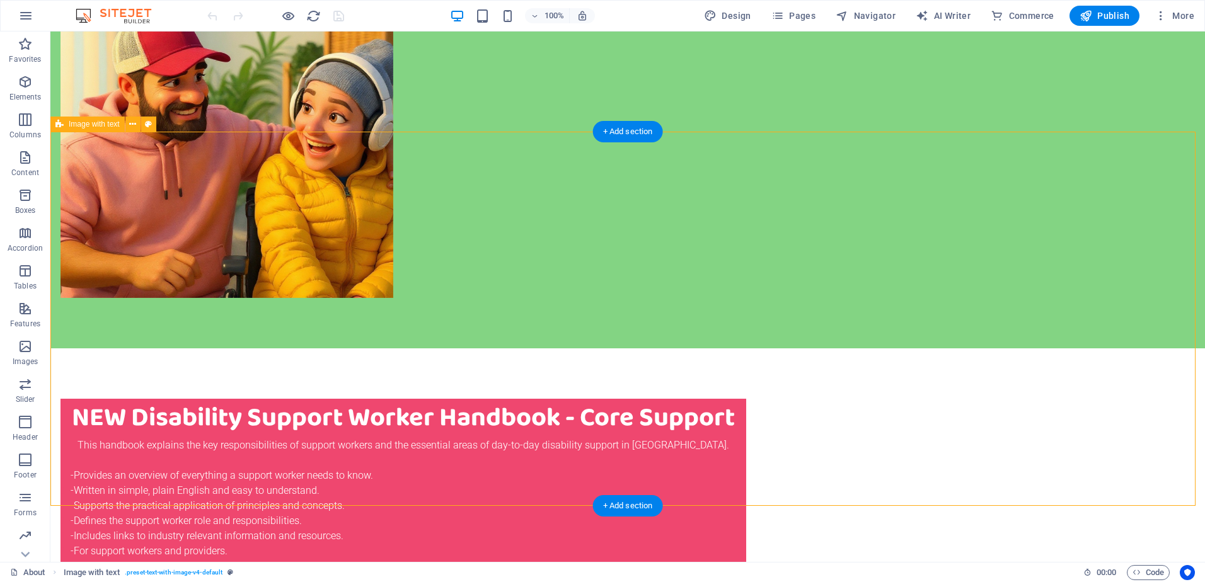 The height and width of the screenshot is (582, 1205). Describe the element at coordinates (865, 16) in the screenshot. I see `button: Navigator` at that location.